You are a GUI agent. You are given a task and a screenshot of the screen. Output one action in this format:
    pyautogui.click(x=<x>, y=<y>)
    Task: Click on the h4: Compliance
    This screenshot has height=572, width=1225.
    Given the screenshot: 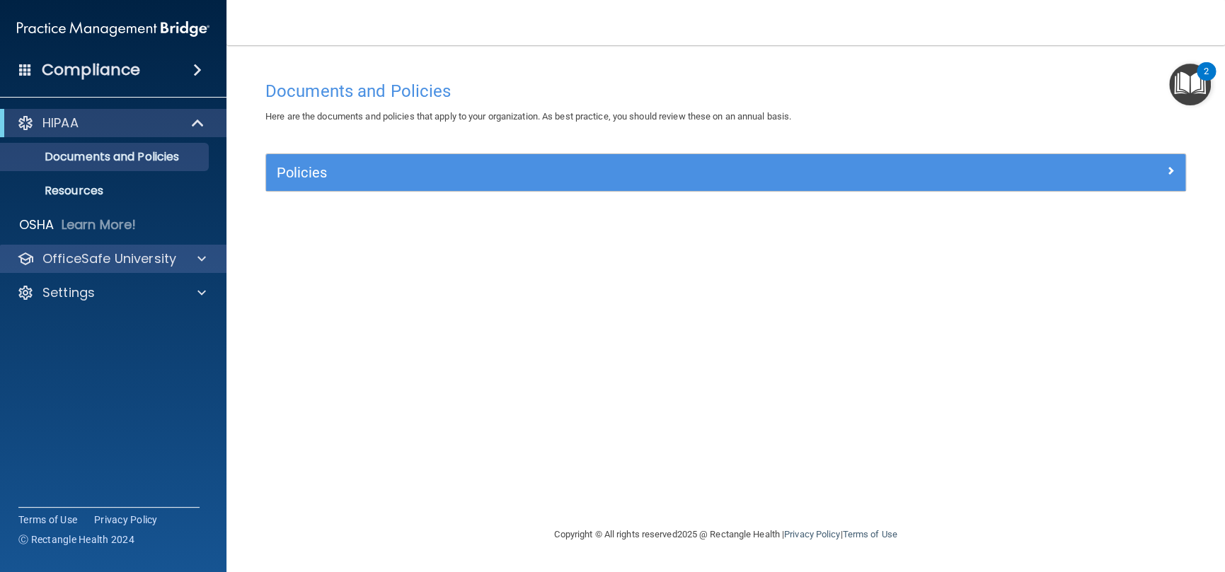 What is the action you would take?
    pyautogui.click(x=91, y=70)
    